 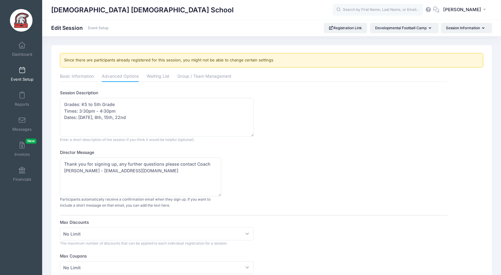 I want to click on span: Enter a short description of the session if you think it would be helpful (optional)., so click(x=127, y=139).